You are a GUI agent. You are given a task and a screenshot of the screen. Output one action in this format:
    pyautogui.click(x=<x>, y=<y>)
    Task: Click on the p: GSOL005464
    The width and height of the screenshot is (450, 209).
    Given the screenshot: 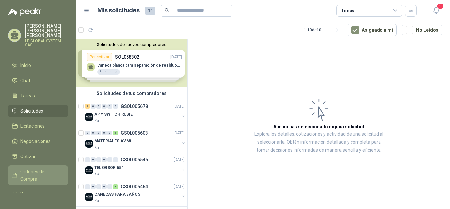 What is the action you would take?
    pyautogui.click(x=134, y=186)
    